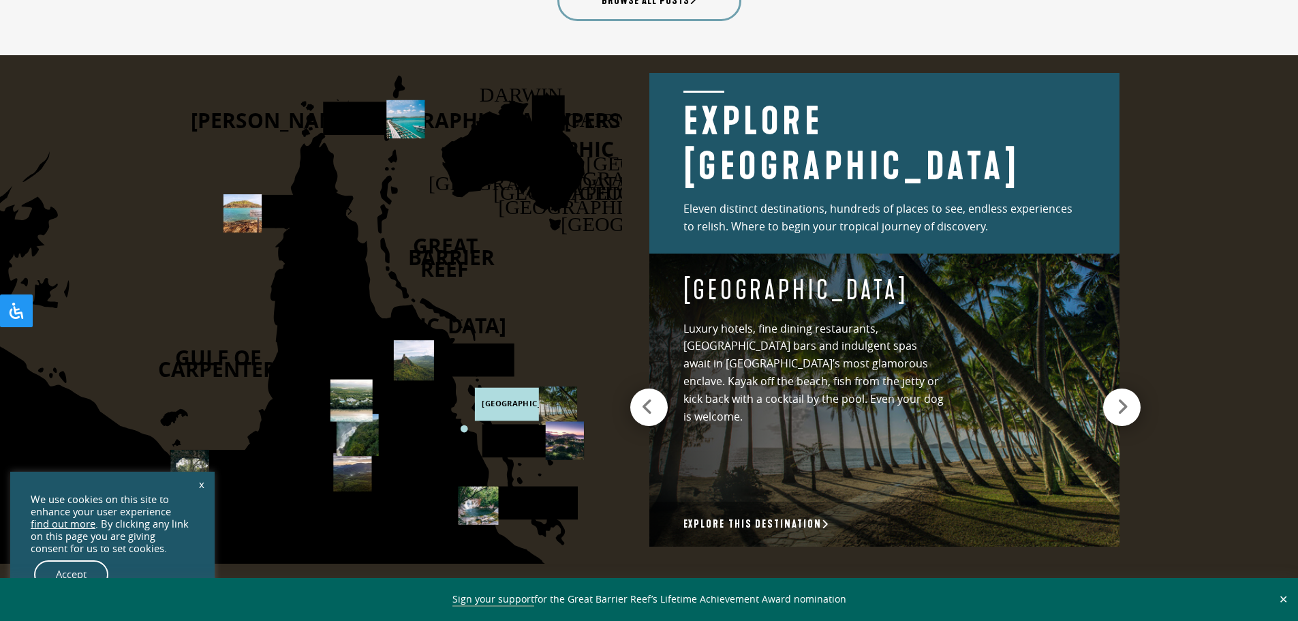 The width and height of the screenshot is (1298, 621). Describe the element at coordinates (445, 245) in the screenshot. I see `text: GREAT` at that location.